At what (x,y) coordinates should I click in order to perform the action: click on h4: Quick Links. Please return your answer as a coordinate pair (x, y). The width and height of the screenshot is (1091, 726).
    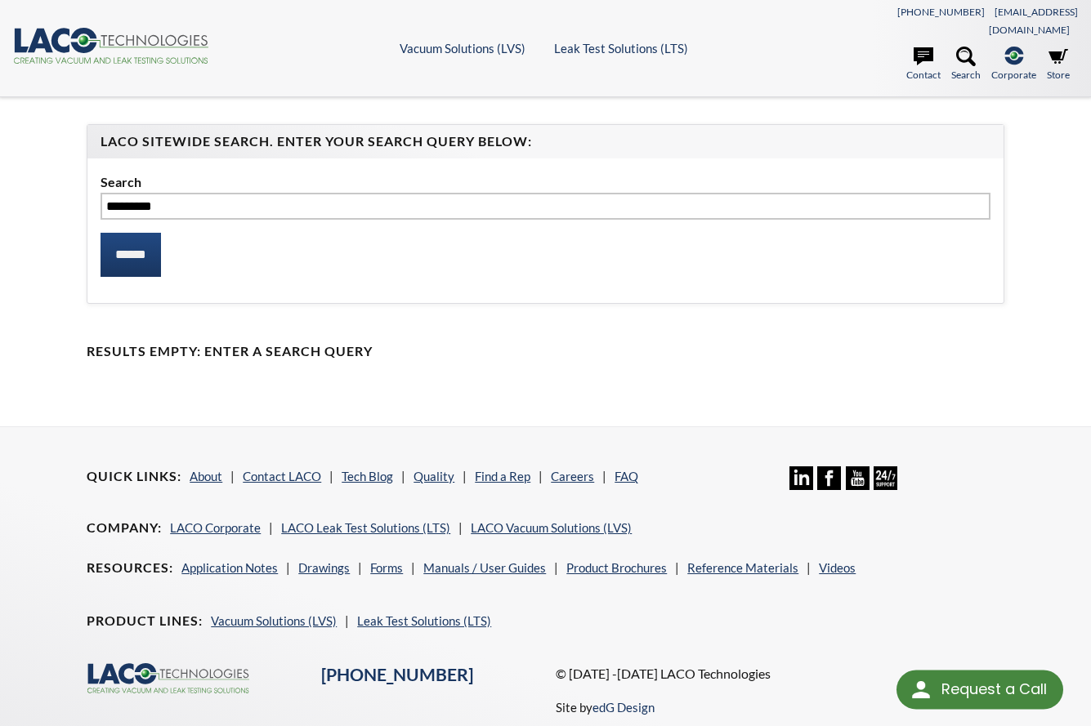
    Looking at the image, I should click on (134, 476).